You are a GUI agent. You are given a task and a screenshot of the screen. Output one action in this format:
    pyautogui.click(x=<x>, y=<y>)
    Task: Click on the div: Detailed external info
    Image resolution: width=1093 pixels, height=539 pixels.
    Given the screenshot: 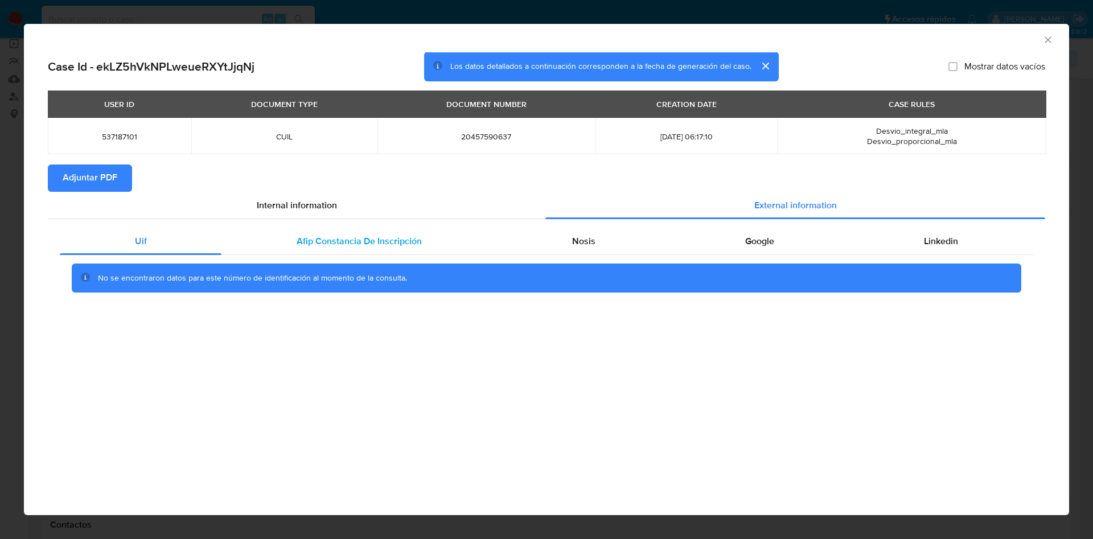 What is the action you would take?
    pyautogui.click(x=546, y=241)
    